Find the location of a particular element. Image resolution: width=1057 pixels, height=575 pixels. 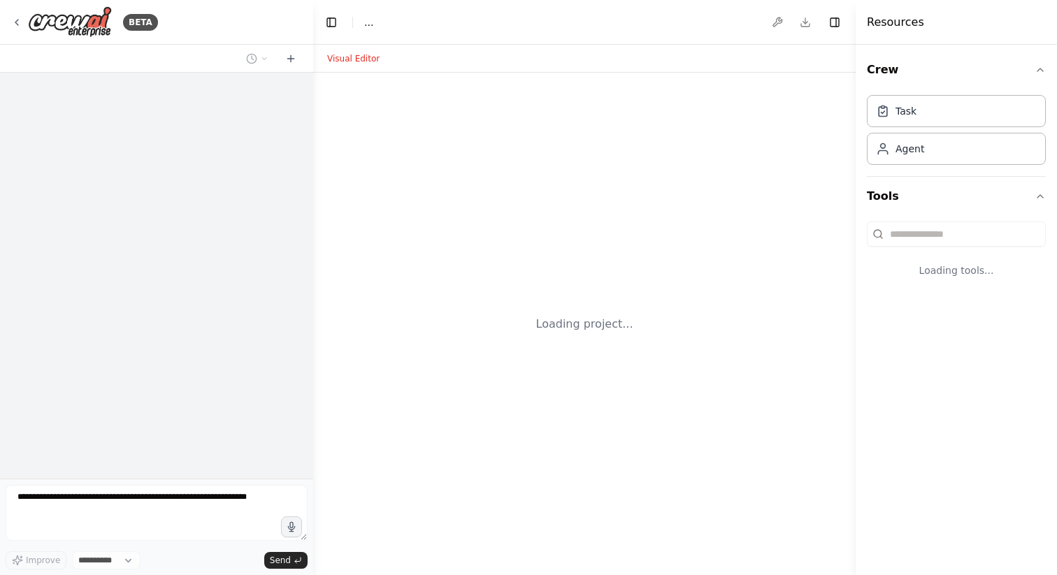

button: Start a new chat is located at coordinates (291, 59).